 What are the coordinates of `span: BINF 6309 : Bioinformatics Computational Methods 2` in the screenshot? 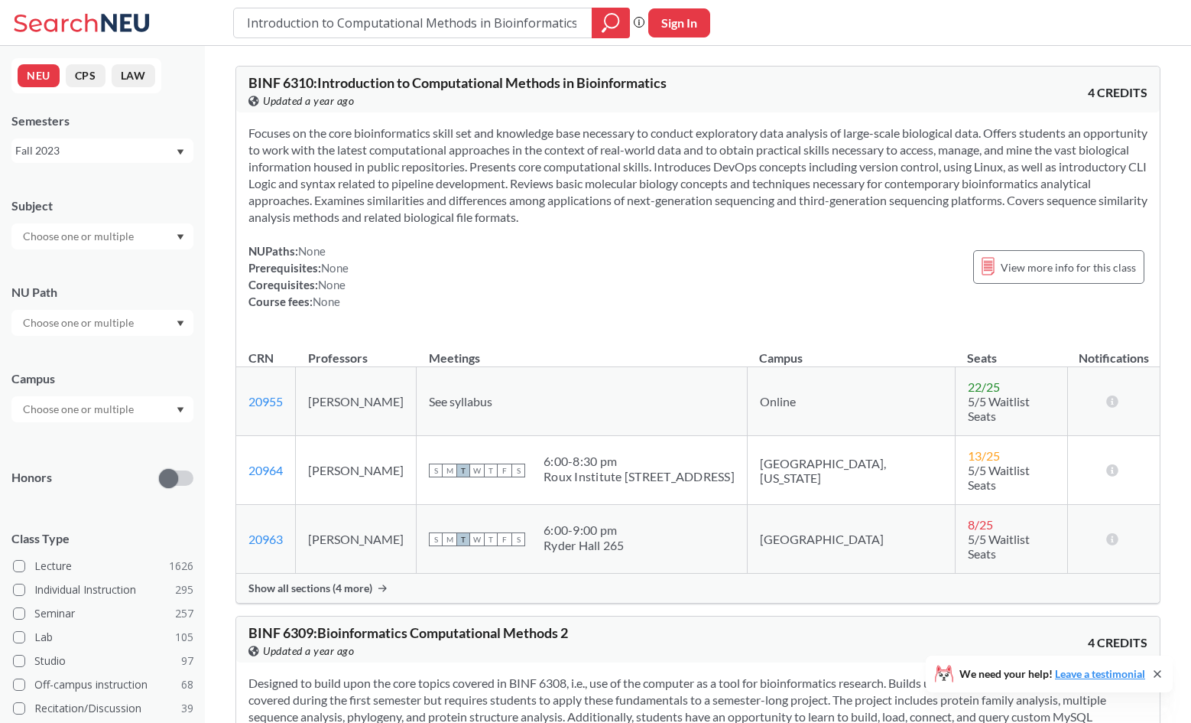 It's located at (408, 632).